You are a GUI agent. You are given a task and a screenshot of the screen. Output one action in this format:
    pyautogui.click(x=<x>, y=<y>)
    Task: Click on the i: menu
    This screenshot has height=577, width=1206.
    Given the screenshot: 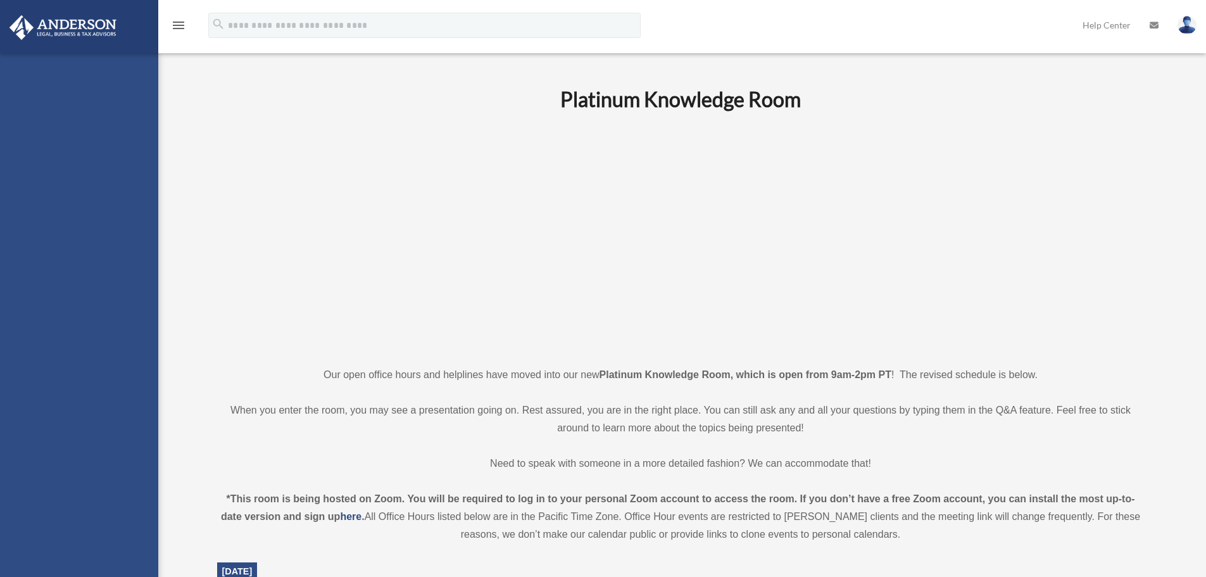 What is the action you would take?
    pyautogui.click(x=179, y=25)
    